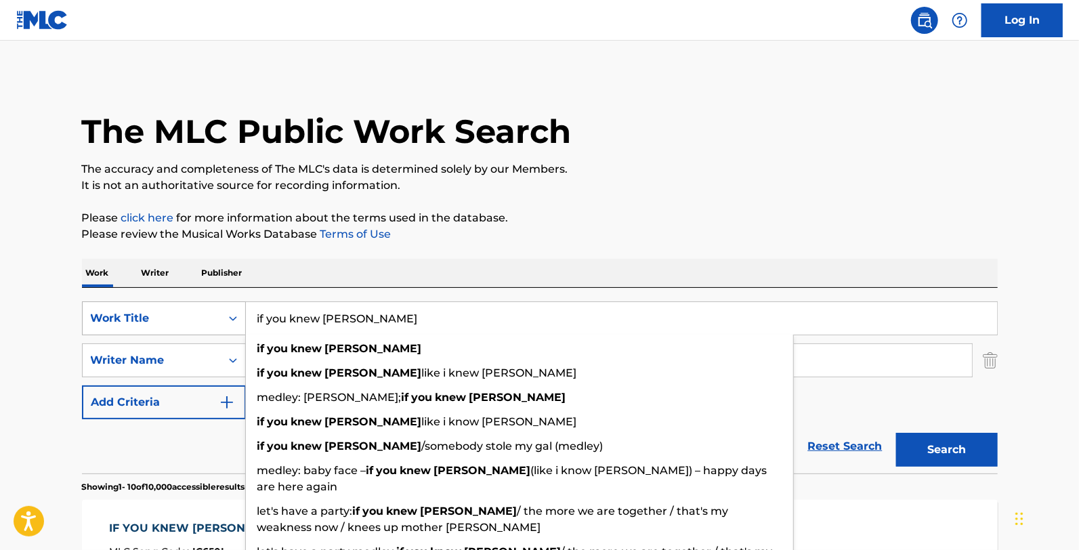  What do you see at coordinates (195, 487) in the screenshot?
I see `p: Showing 1 - 10 of 10,000 accessible results (Total 1,156,180 )` at bounding box center [195, 487].